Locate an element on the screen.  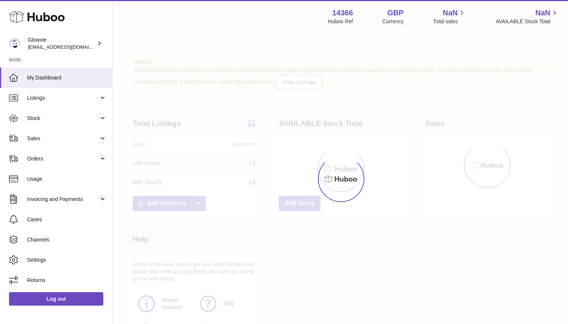
span: Settings is located at coordinates (67, 260).